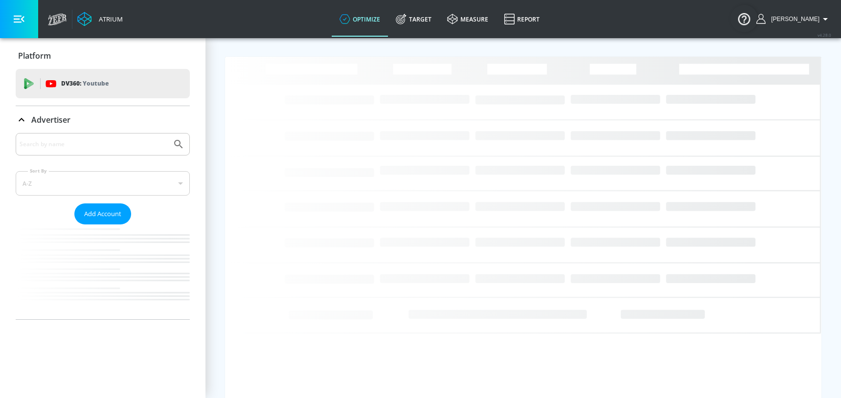 The image size is (841, 398). I want to click on a: optimize, so click(360, 19).